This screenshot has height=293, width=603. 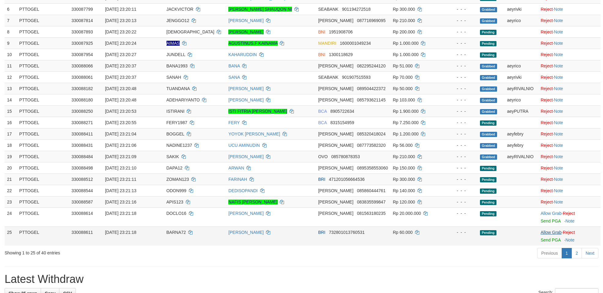 What do you see at coordinates (327, 43) in the screenshot?
I see `span: MANDIRI` at bounding box center [327, 43].